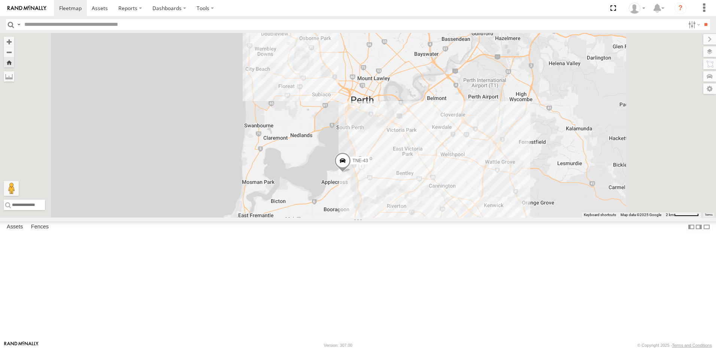  I want to click on button: Keyboard shortcuts, so click(600, 215).